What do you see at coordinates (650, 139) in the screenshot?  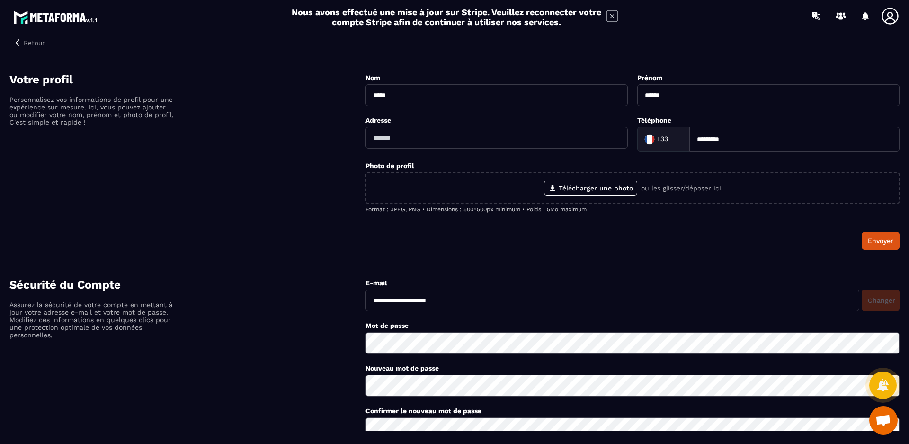 I see `img: Country Flag` at bounding box center [650, 139].